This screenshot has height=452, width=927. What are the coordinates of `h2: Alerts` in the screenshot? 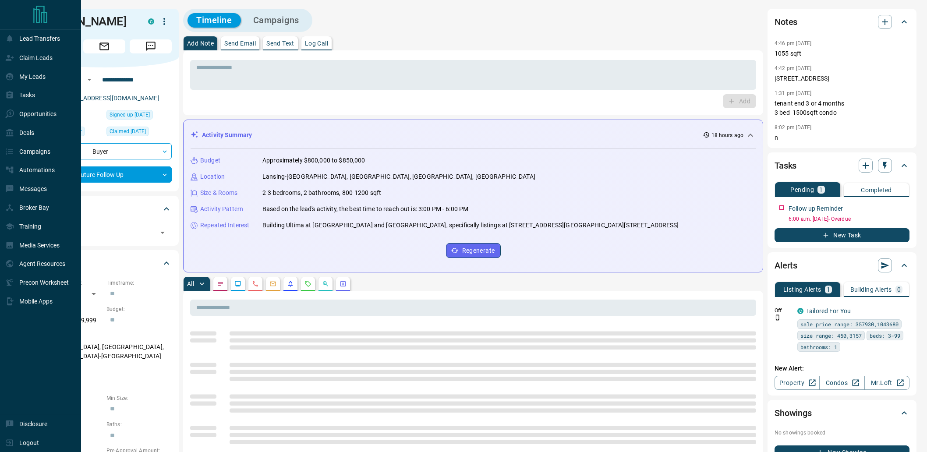 It's located at (786, 265).